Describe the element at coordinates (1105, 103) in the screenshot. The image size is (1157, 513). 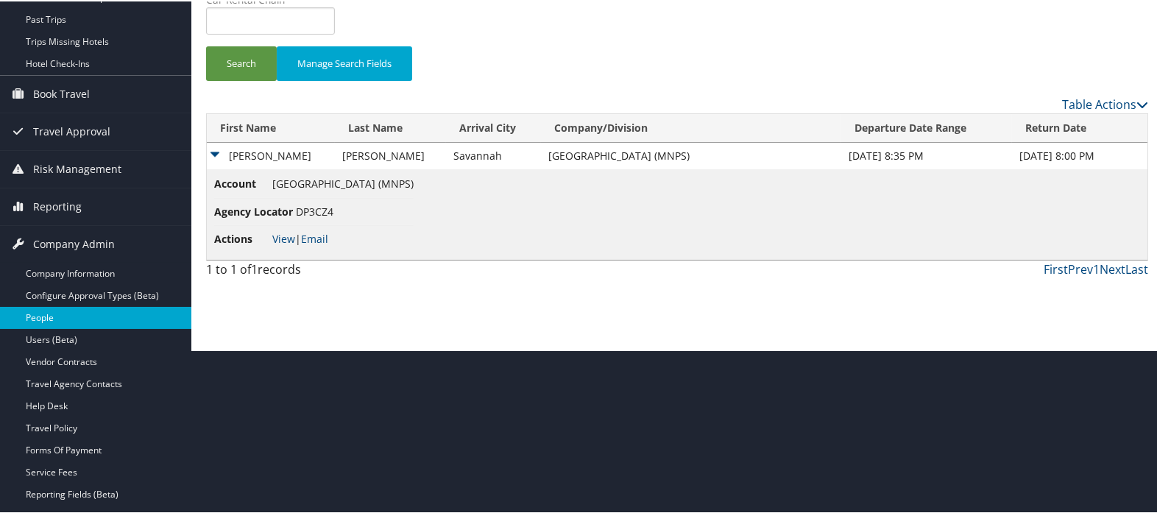
I see `a: Table Actions` at that location.